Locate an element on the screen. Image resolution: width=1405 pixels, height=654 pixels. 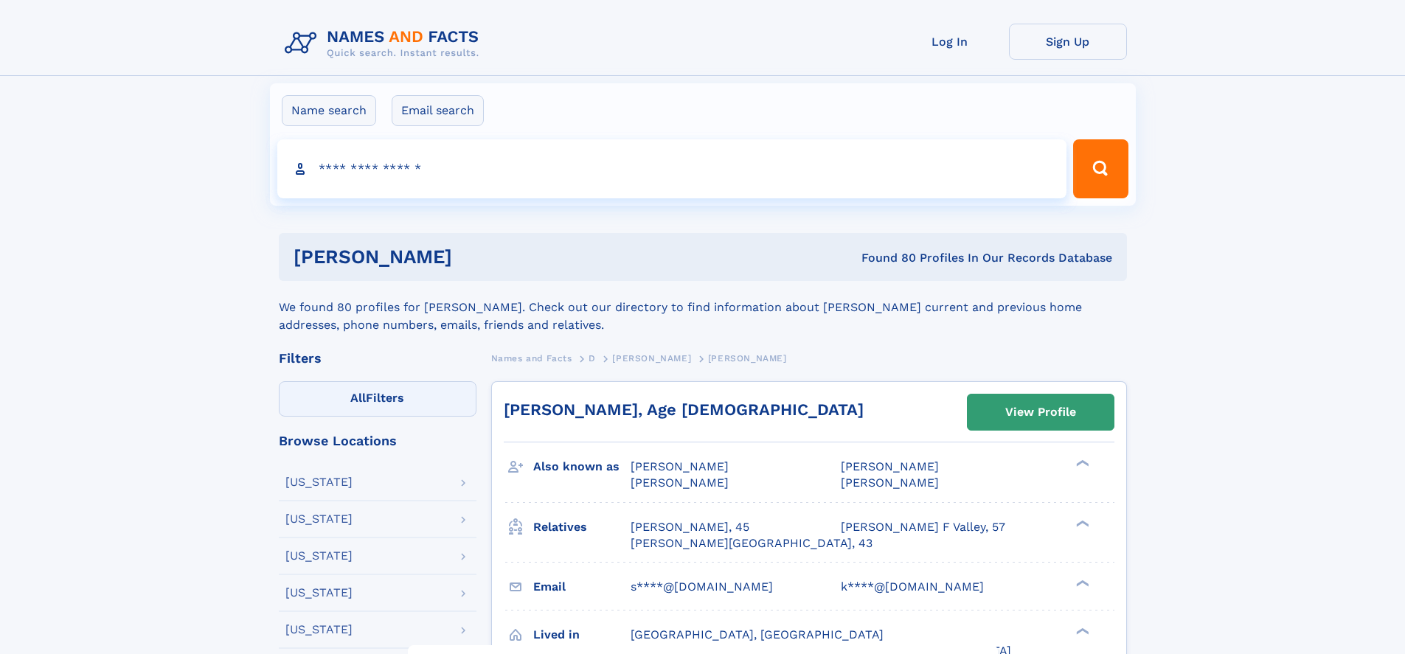
a: Sign Up is located at coordinates (1068, 41).